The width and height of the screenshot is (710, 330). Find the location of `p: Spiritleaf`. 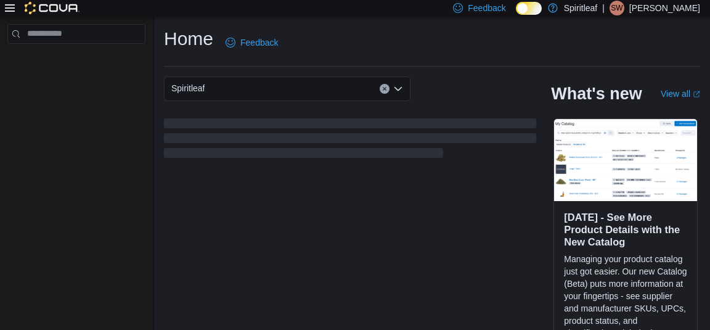

p: Spiritleaf is located at coordinates (581, 8).